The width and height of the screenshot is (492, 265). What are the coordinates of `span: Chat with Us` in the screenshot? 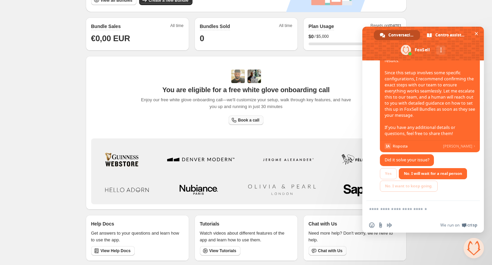 It's located at (330, 251).